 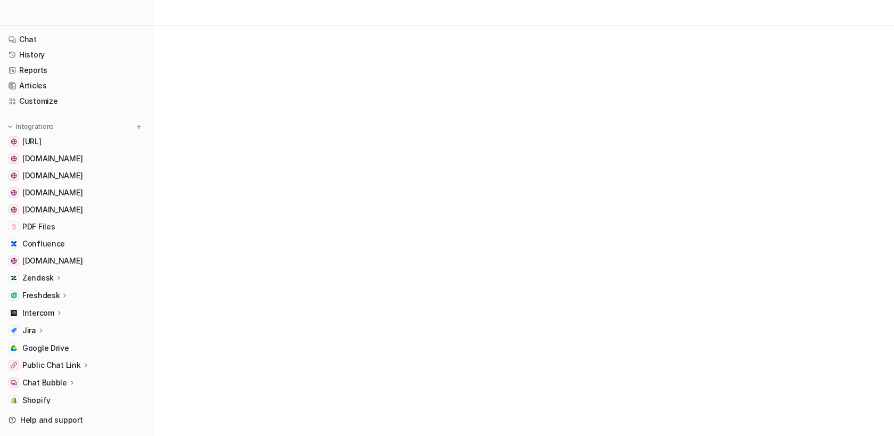 What do you see at coordinates (38, 227) in the screenshot?
I see `span: PDF Files` at bounding box center [38, 227].